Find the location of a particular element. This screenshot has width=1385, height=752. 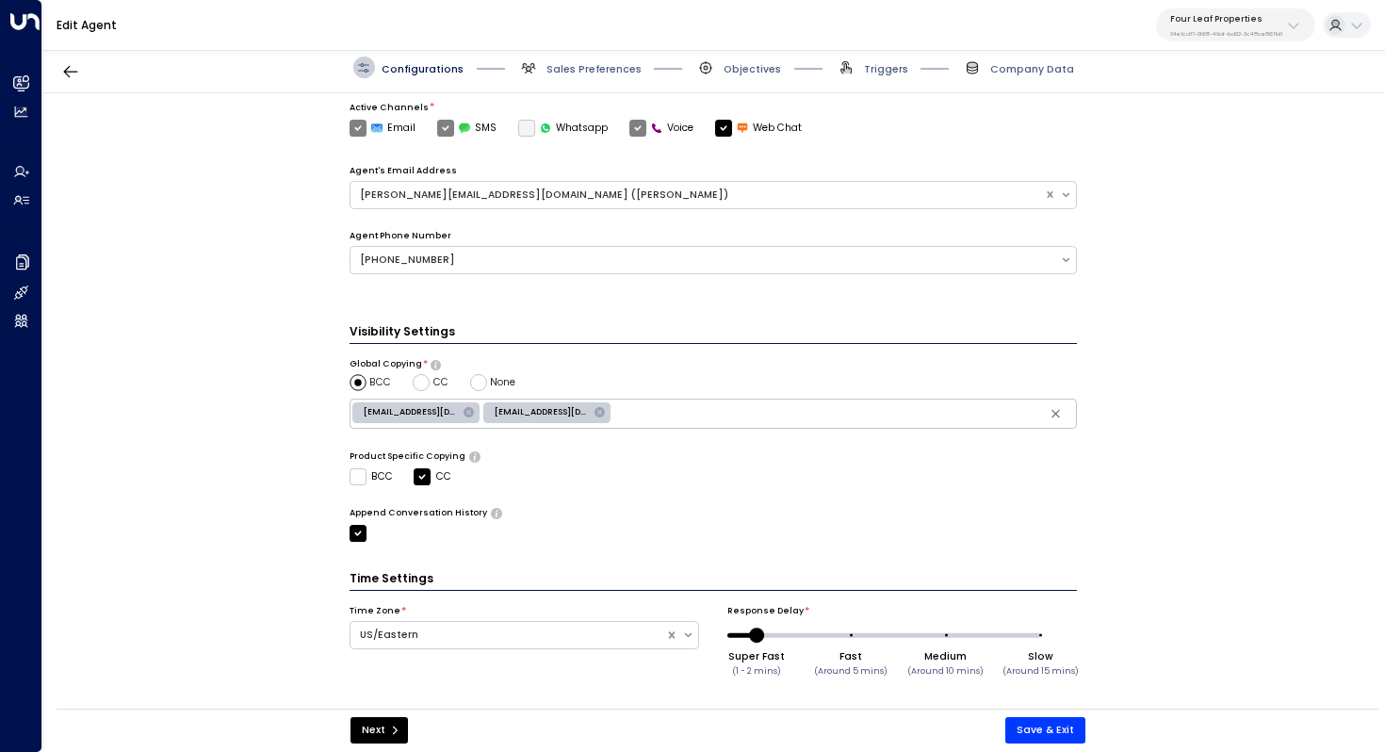

button: Clear is located at coordinates (1055, 414).